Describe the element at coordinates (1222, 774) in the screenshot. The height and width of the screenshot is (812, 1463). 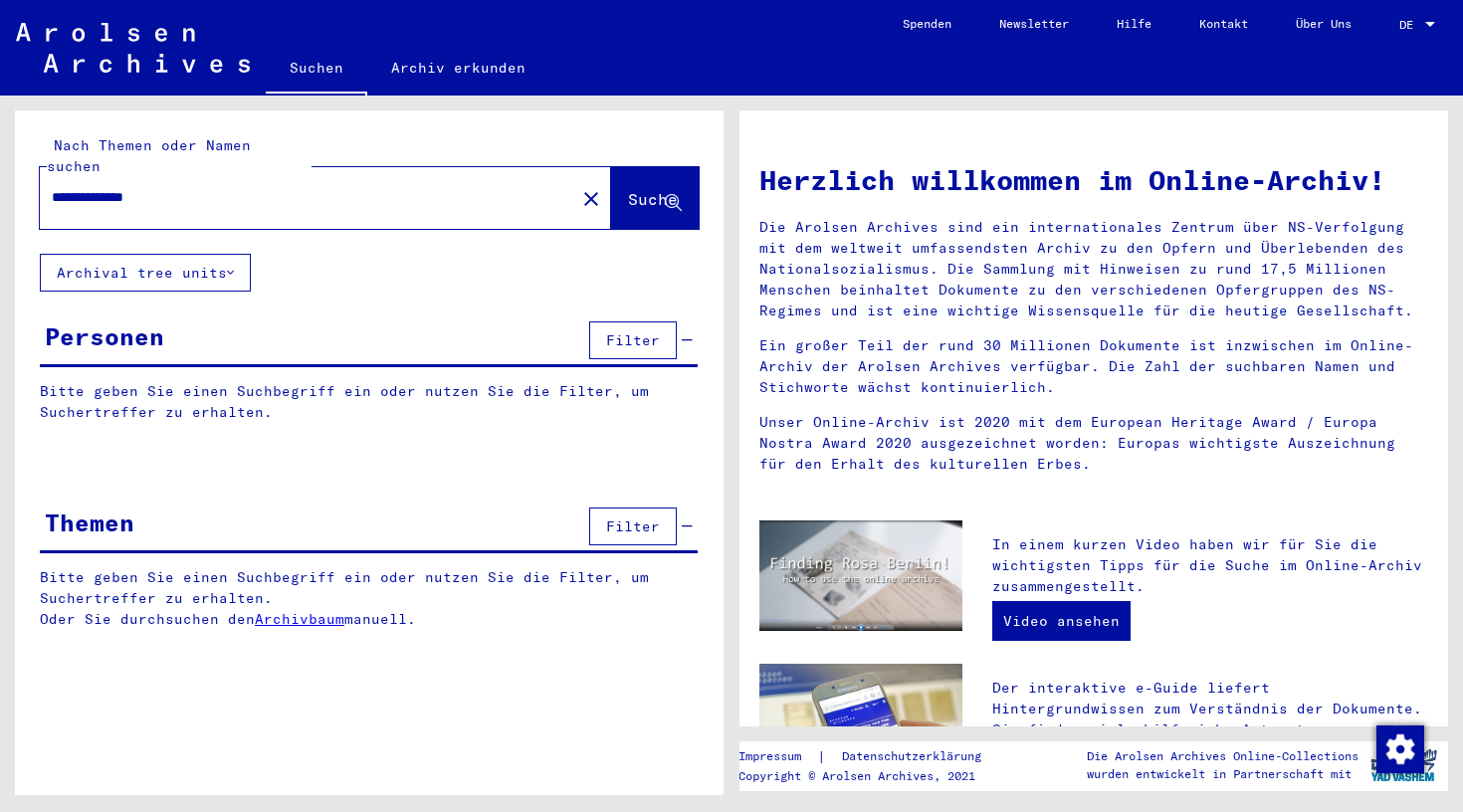
I see `p: wurden entwickelt in Partnerschaft mit` at that location.